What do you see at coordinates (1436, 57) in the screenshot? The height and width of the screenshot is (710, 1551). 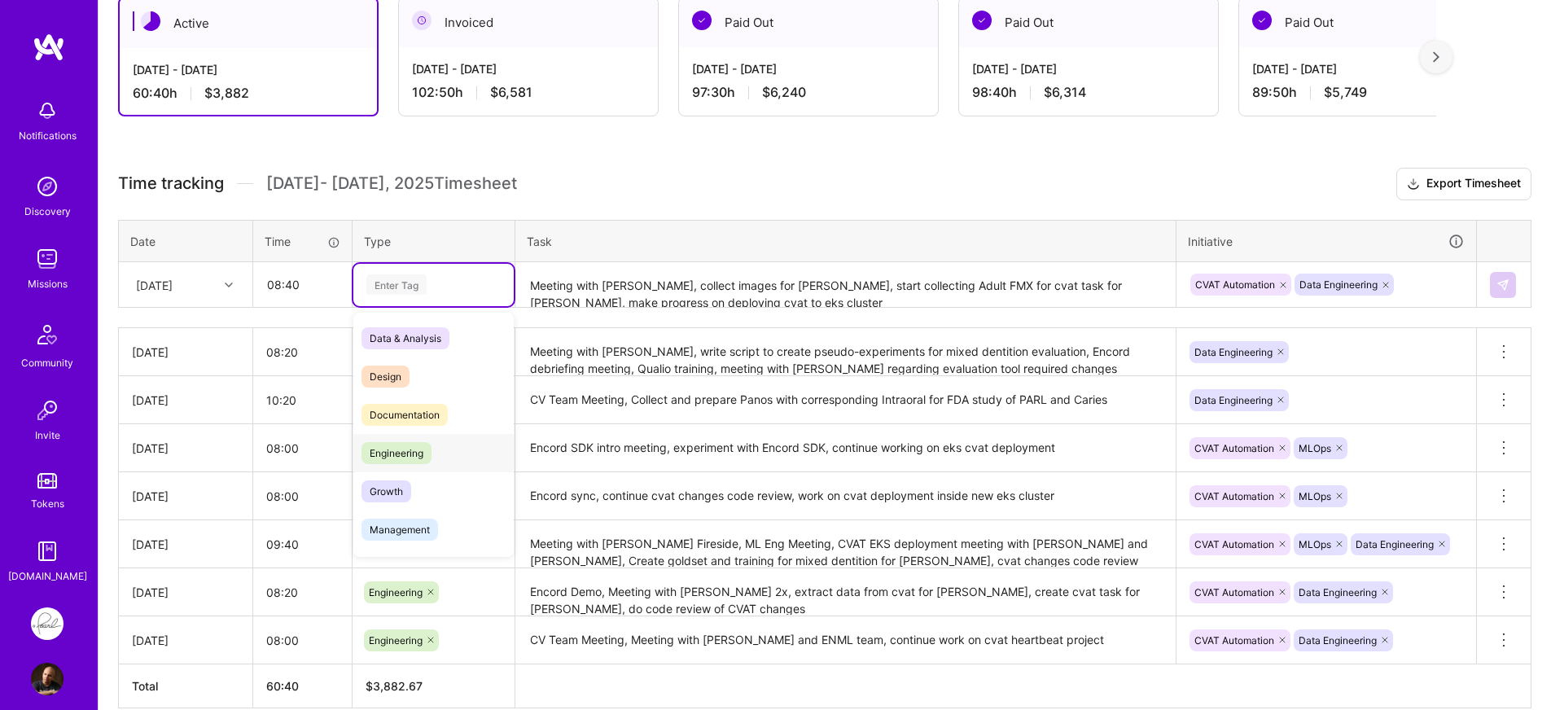 I see `img: right` at bounding box center [1436, 57].